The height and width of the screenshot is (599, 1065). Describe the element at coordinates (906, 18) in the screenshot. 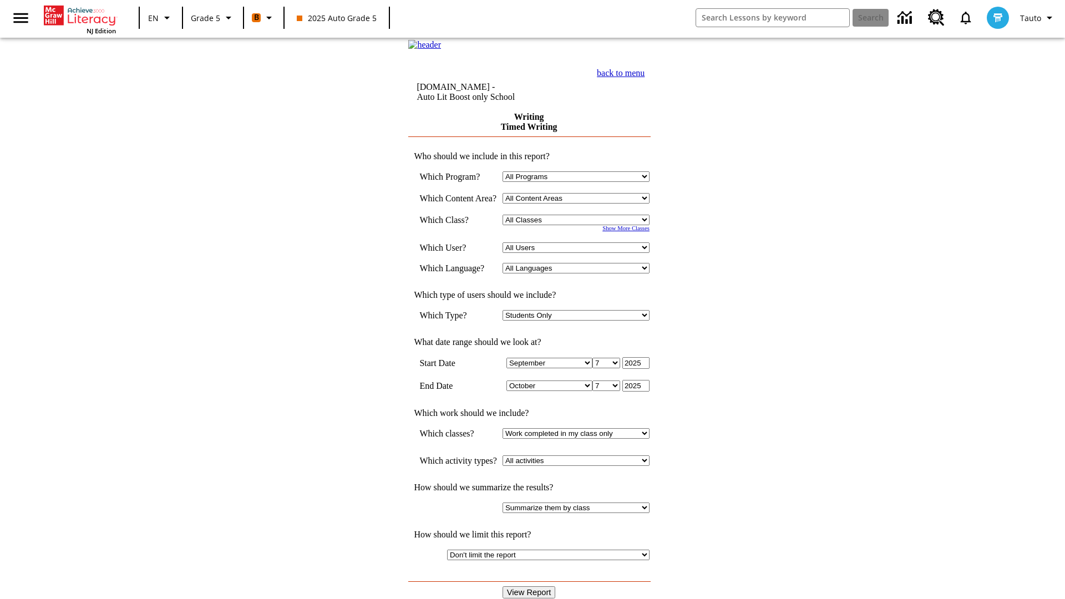

I see `a: Data Center` at that location.